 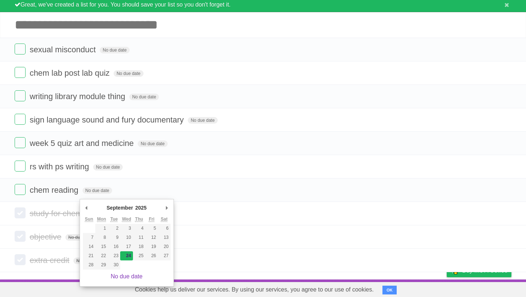 What do you see at coordinates (102, 246) in the screenshot?
I see `button: 15` at bounding box center [102, 246].